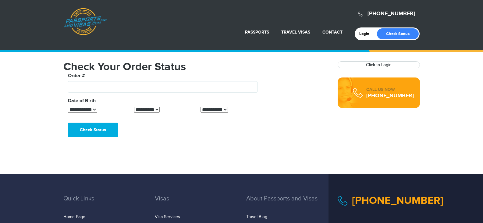 This screenshot has width=483, height=223. What do you see at coordinates (93, 130) in the screenshot?
I see `button: Check Status` at bounding box center [93, 130].